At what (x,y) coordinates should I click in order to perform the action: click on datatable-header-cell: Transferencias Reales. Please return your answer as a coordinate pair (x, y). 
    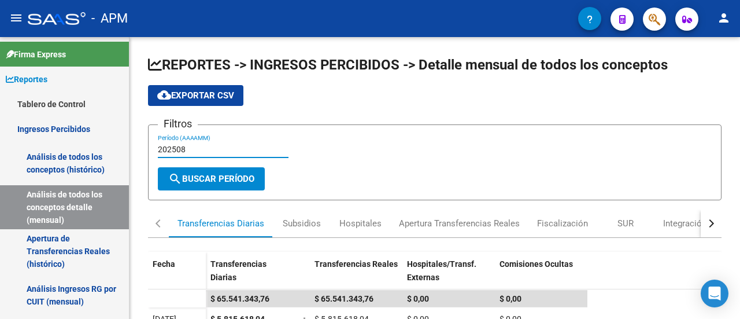
    Looking at the image, I should click on (356, 276).